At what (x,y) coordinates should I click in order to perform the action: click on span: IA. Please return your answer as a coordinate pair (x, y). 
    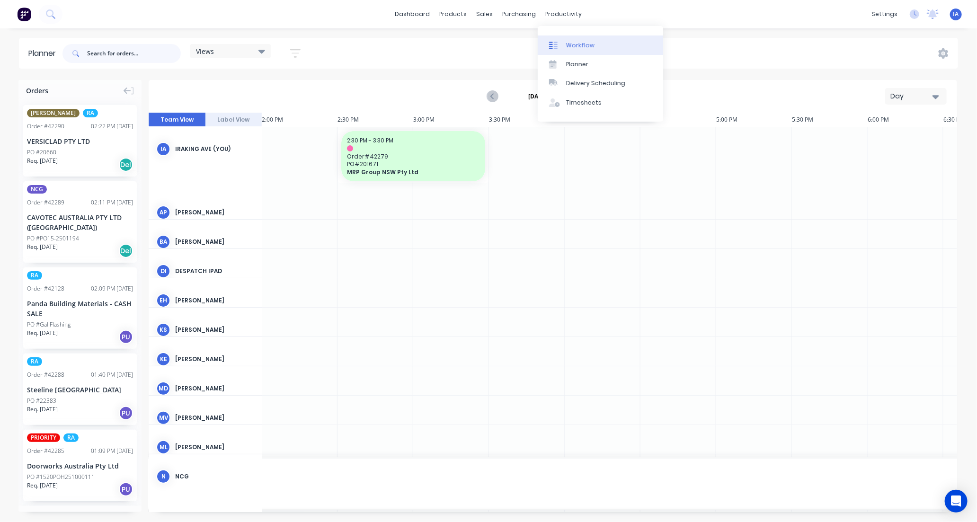
    Looking at the image, I should click on (956, 14).